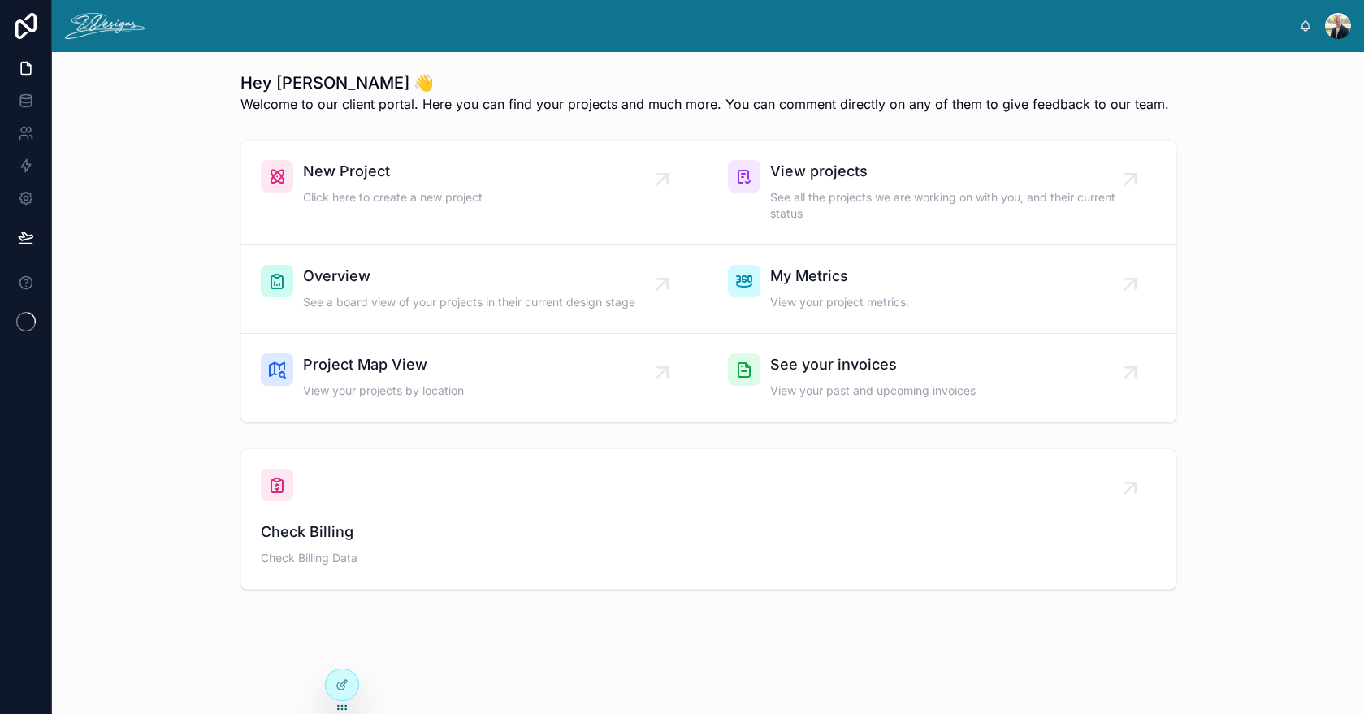  I want to click on a: My MetricsView your project metrics., so click(942, 289).